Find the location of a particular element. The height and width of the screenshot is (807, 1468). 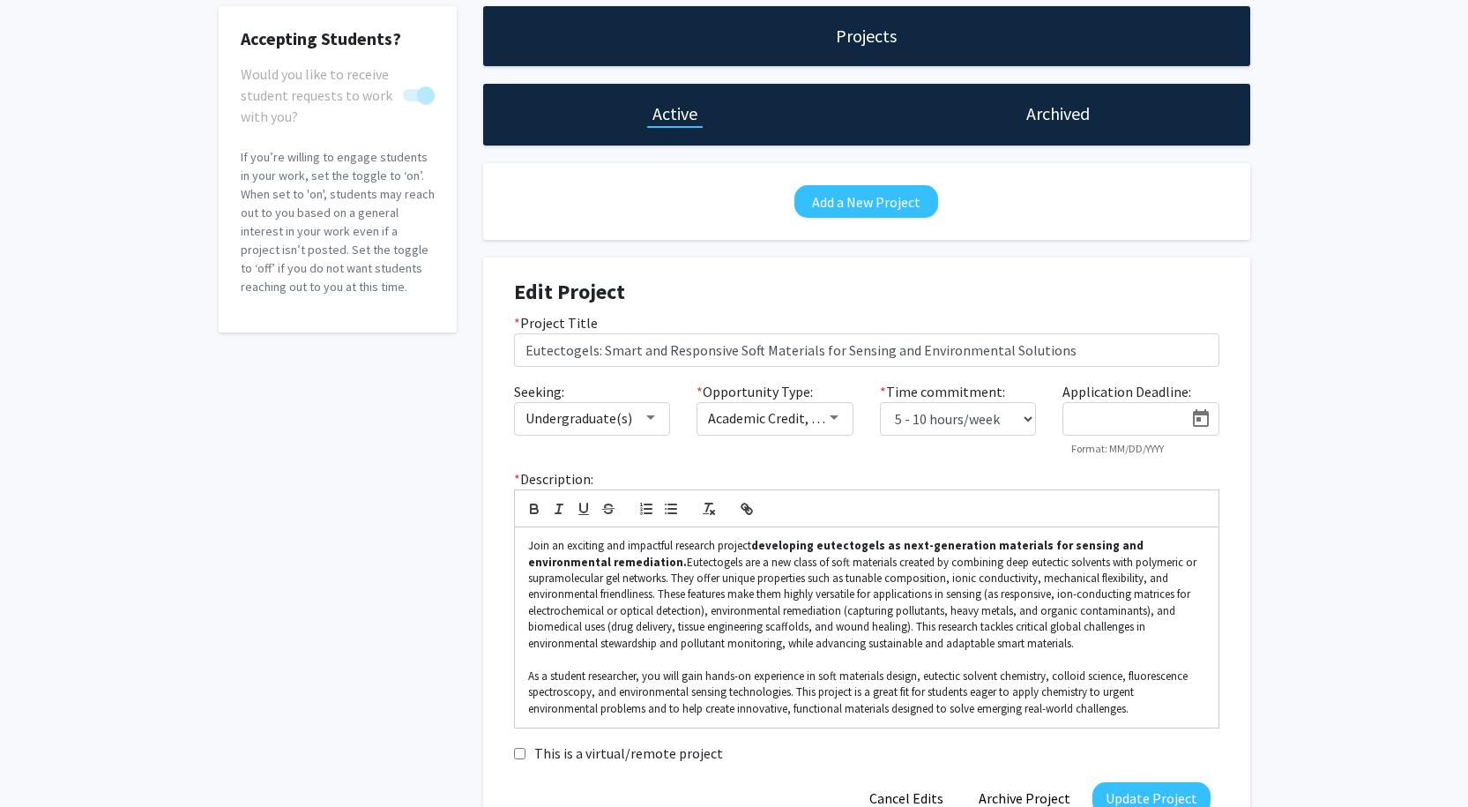

strong: developing eutectogels as next-generation materials for sensing and environmental remediation. is located at coordinates (837, 553).